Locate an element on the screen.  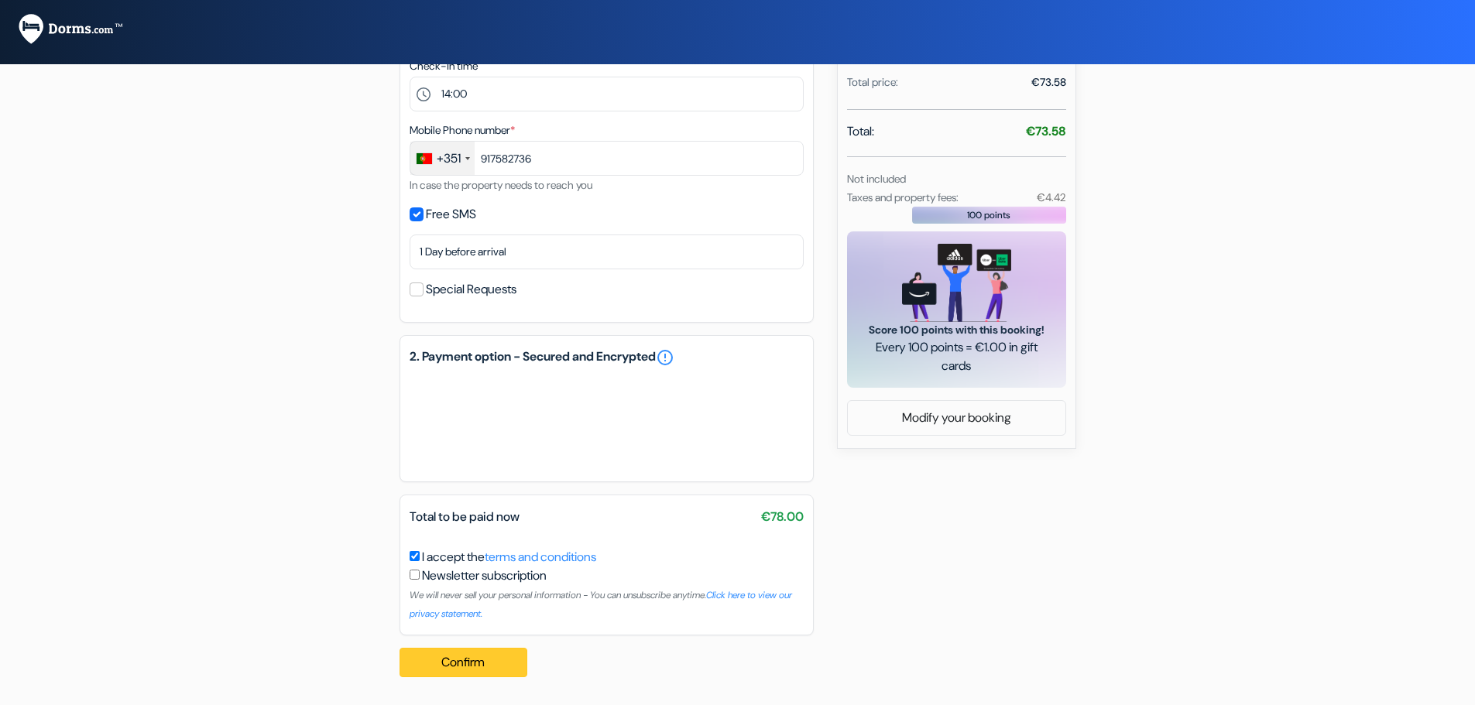
a: error_outline is located at coordinates (665, 358).